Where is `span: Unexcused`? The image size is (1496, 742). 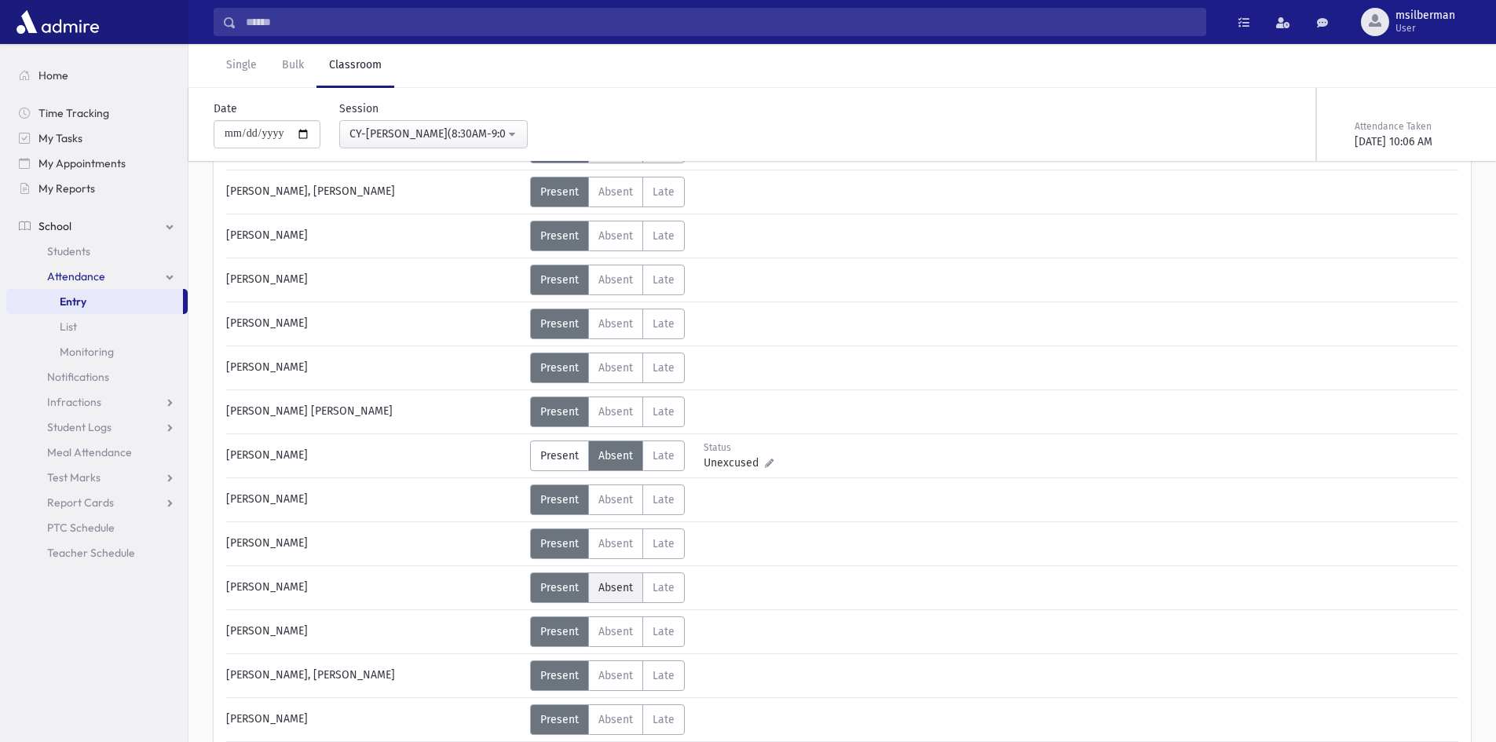
span: Unexcused is located at coordinates (734, 462).